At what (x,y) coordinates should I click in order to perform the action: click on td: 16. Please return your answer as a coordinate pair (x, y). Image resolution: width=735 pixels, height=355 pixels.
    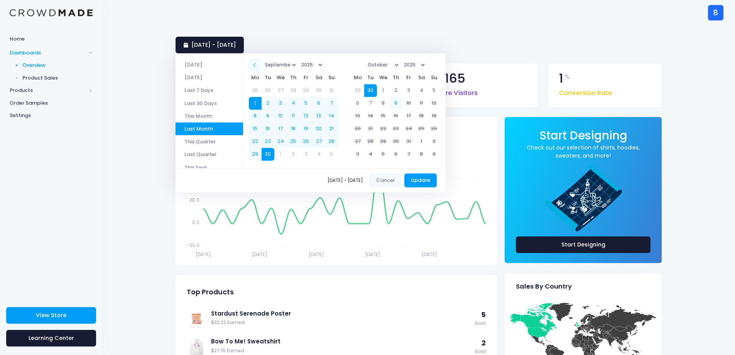
    Looking at the image, I should click on (268, 128).